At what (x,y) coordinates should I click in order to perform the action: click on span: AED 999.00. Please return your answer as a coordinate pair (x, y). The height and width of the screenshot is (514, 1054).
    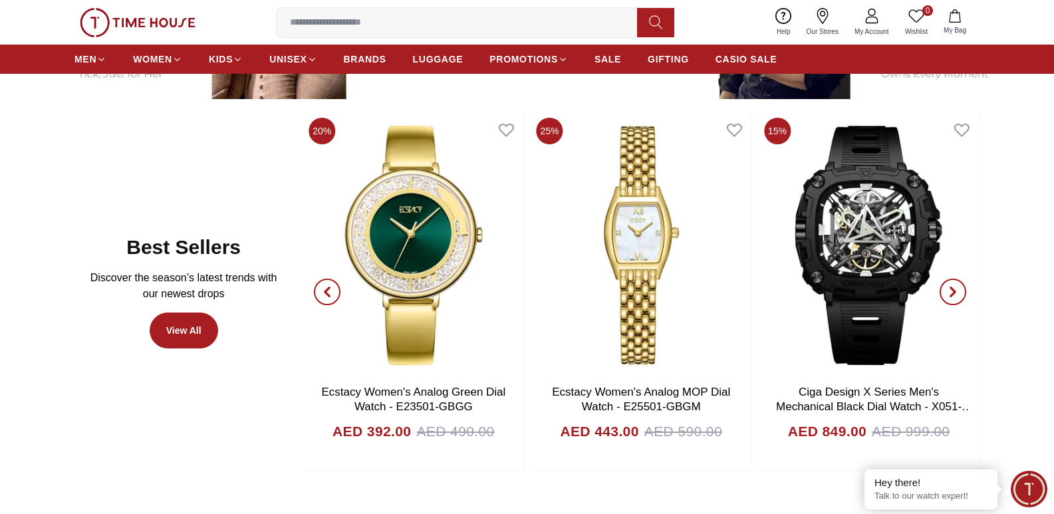
    Looking at the image, I should click on (910, 431).